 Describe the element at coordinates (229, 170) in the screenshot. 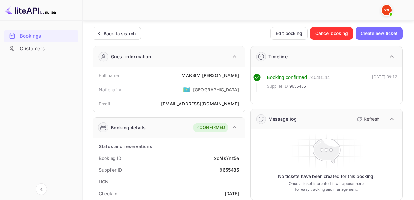

I see `div: 9655485` at that location.